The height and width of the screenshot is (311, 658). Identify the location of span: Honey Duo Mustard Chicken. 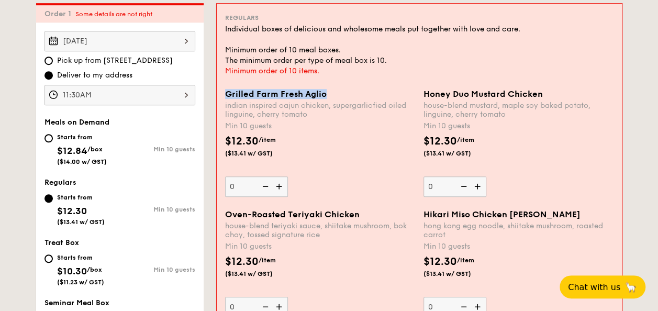
(483, 94).